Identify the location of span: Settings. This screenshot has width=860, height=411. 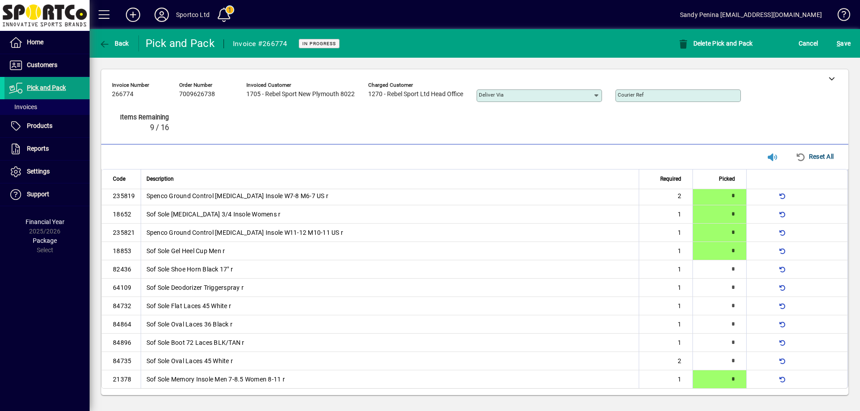
(38, 171).